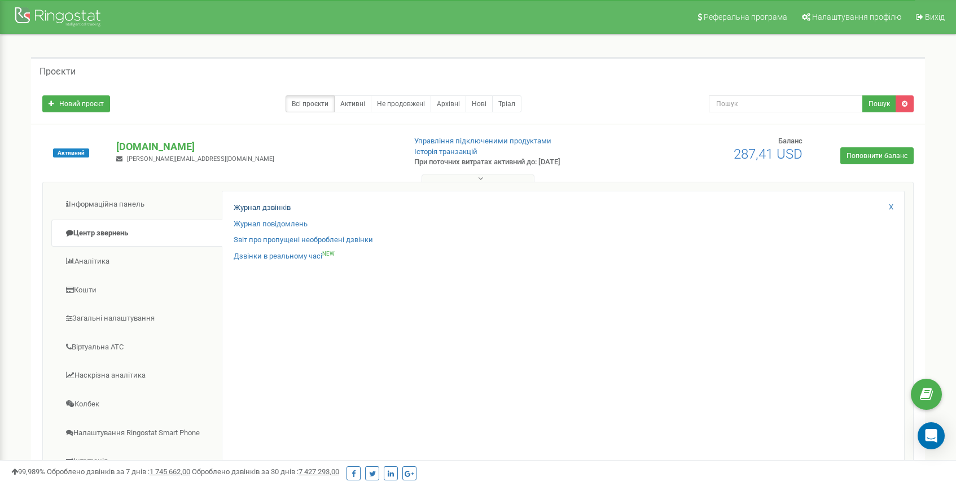 The height and width of the screenshot is (486, 956). What do you see at coordinates (270, 224) in the screenshot?
I see `a: Журнал повідомлень` at bounding box center [270, 224].